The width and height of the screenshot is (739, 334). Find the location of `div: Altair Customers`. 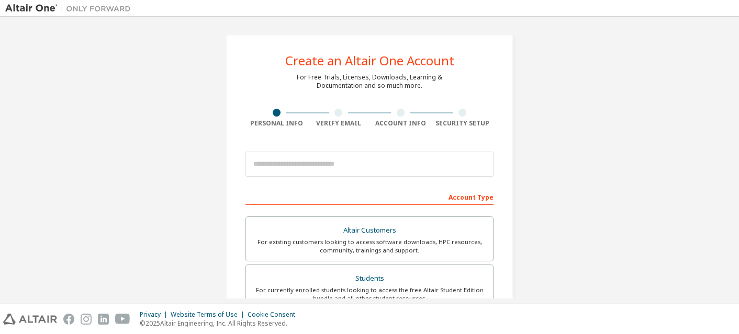

div: Altair Customers is located at coordinates (370, 231).